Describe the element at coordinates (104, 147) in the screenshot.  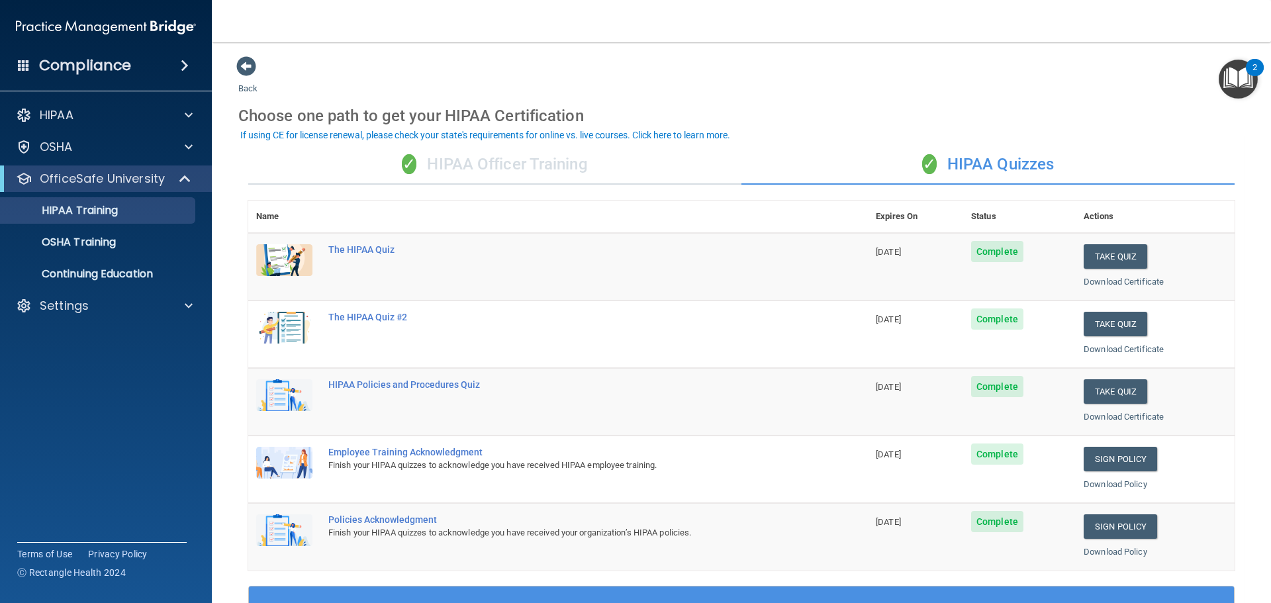
I see `a: OSHA` at that location.